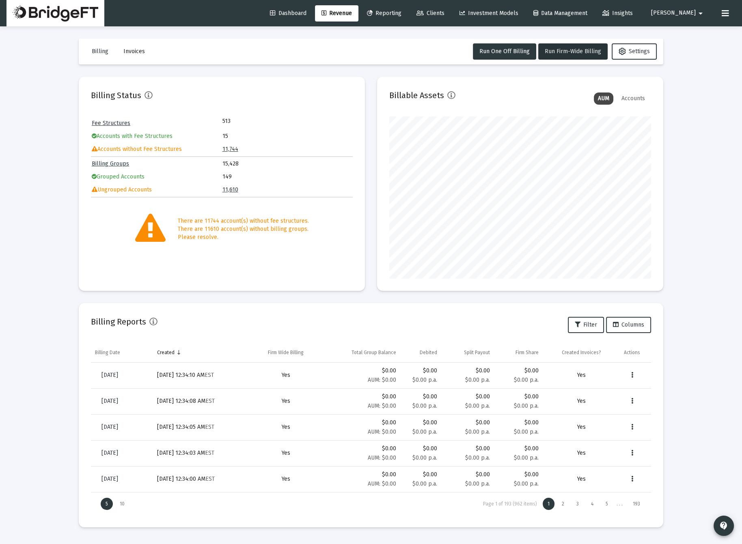  What do you see at coordinates (634, 51) in the screenshot?
I see `span: Settings` at bounding box center [634, 51].